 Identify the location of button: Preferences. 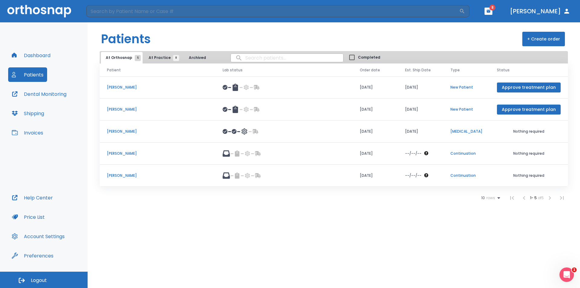
(33, 255).